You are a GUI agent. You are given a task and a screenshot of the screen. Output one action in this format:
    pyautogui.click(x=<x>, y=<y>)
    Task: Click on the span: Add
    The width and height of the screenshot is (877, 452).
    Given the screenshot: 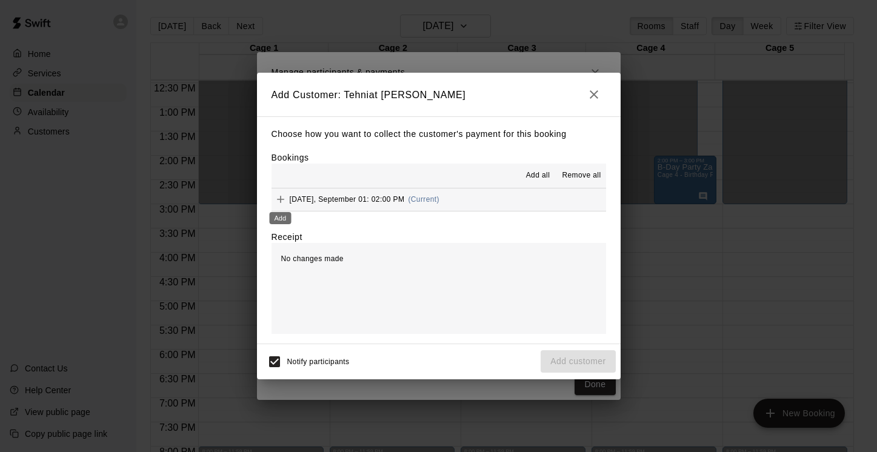 What is the action you would take?
    pyautogui.click(x=281, y=199)
    